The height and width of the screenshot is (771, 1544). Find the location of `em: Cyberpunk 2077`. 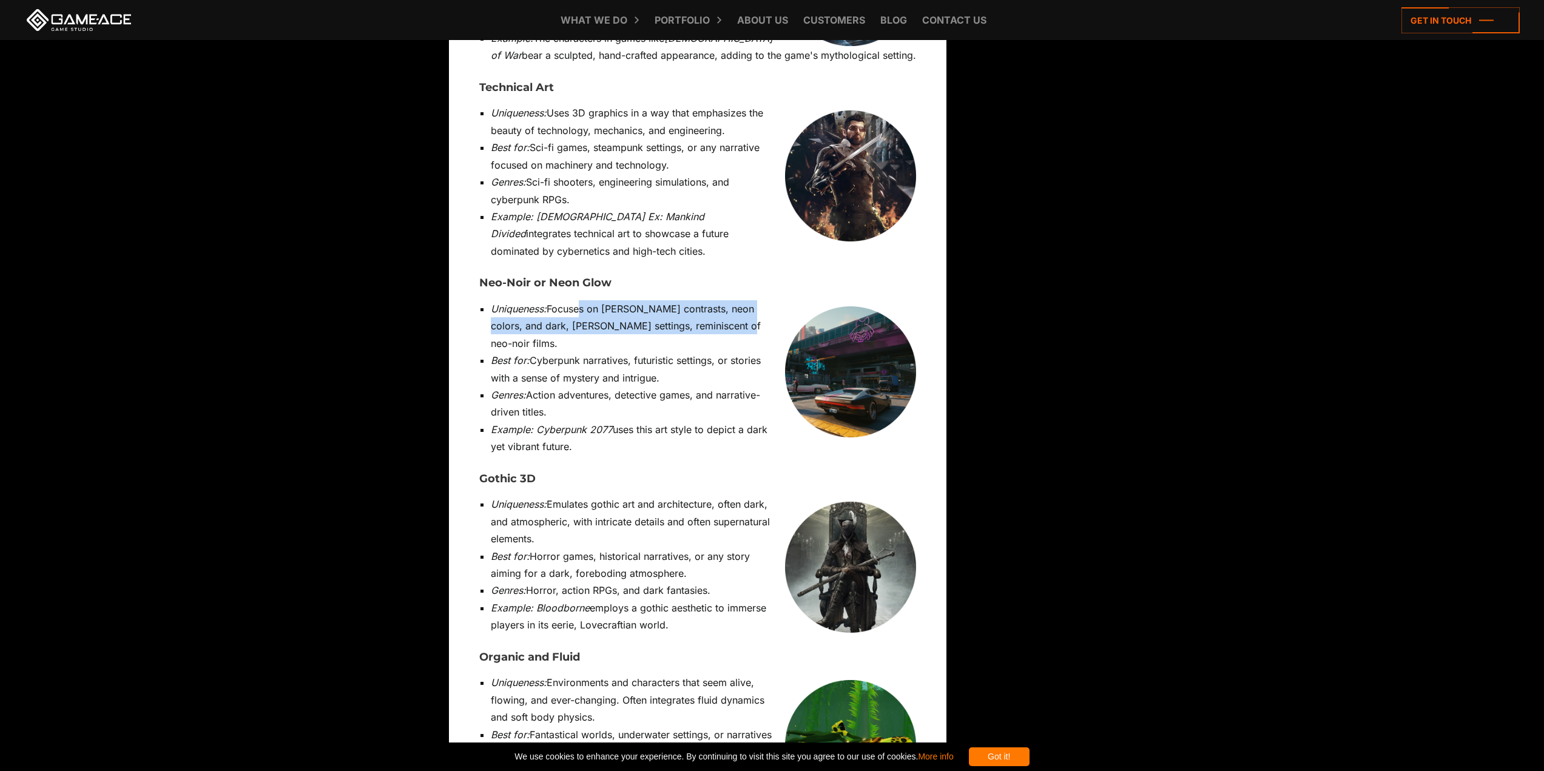

em: Cyberpunk 2077 is located at coordinates (575, 430).